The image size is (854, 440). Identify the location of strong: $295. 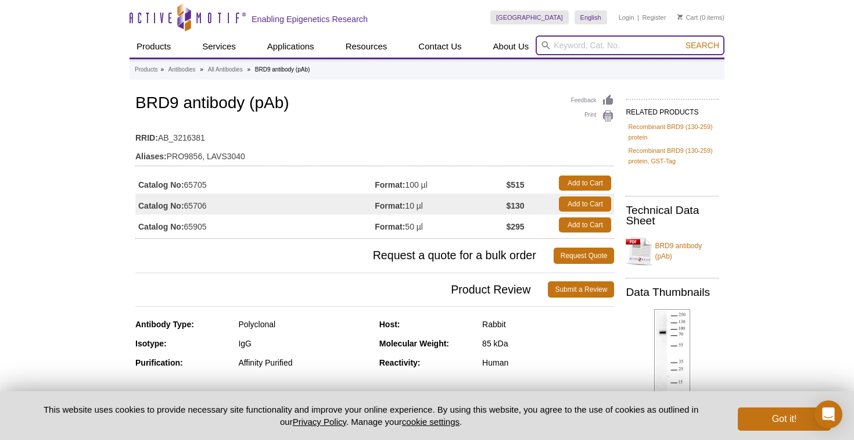
(515, 227).